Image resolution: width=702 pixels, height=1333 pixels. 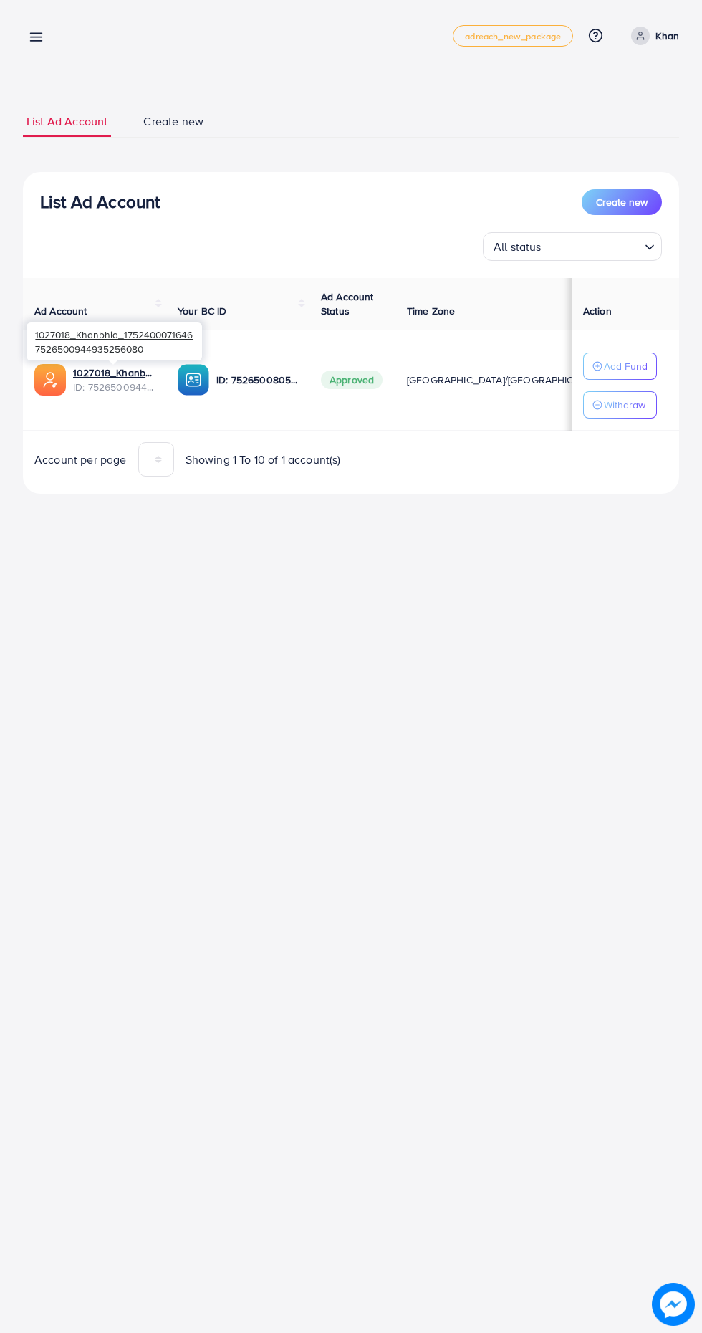 I want to click on button: Create new, so click(x=622, y=202).